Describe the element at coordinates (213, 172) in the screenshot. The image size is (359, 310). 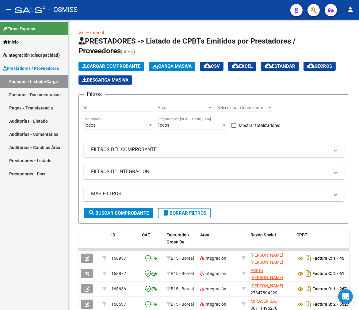
I see `mat-expansion-panel-header: FILTROS DE INTEGRACION` at that location.